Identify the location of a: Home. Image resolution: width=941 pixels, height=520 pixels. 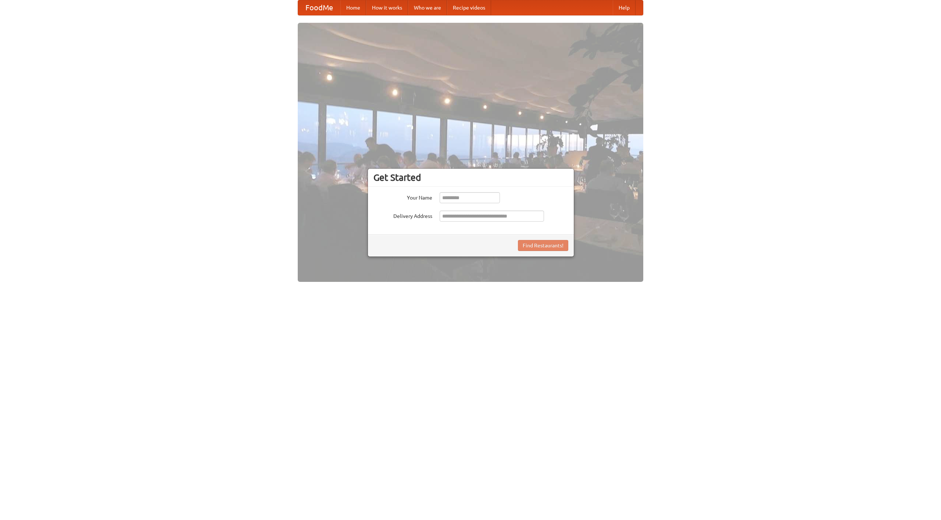
(353, 8).